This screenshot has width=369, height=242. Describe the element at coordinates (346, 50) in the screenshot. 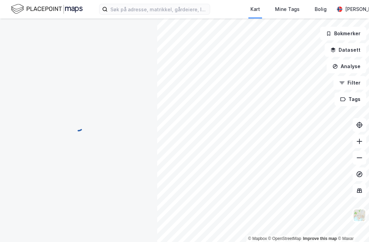

I see `button: Datasett` at that location.